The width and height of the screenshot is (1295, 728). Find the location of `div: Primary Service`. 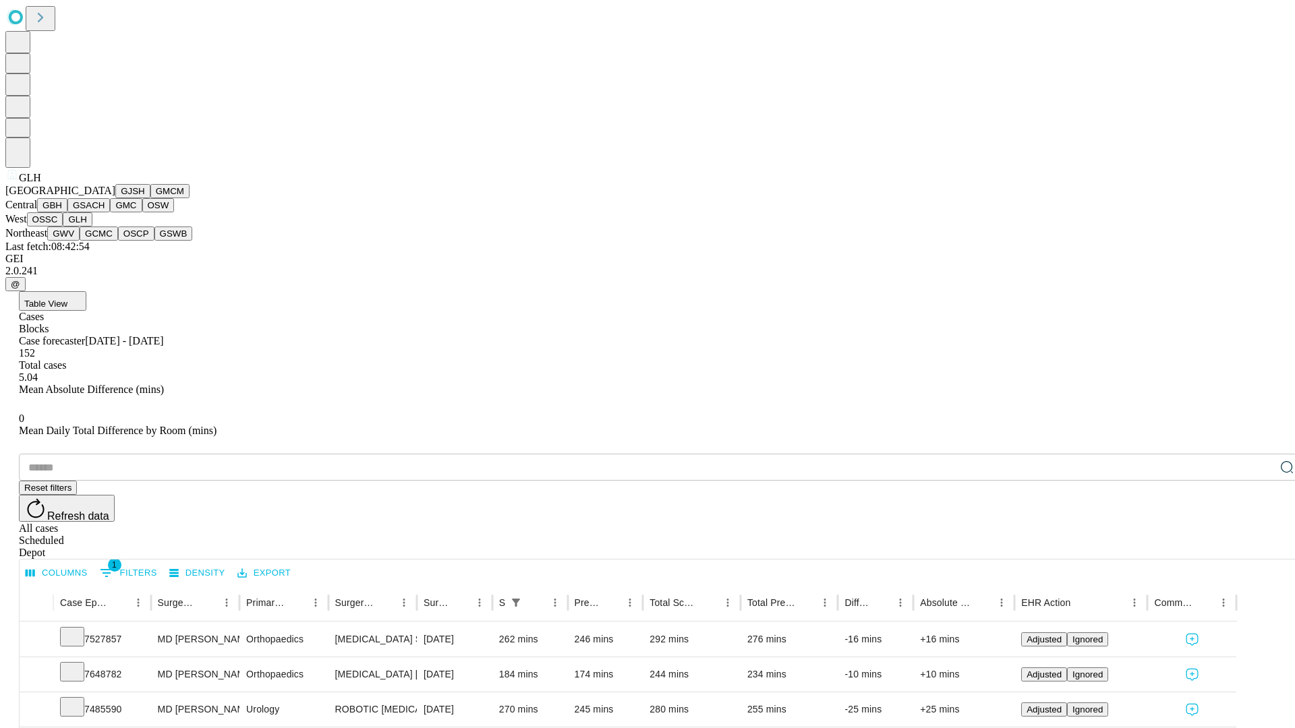

div: Primary Service is located at coordinates (266, 603).